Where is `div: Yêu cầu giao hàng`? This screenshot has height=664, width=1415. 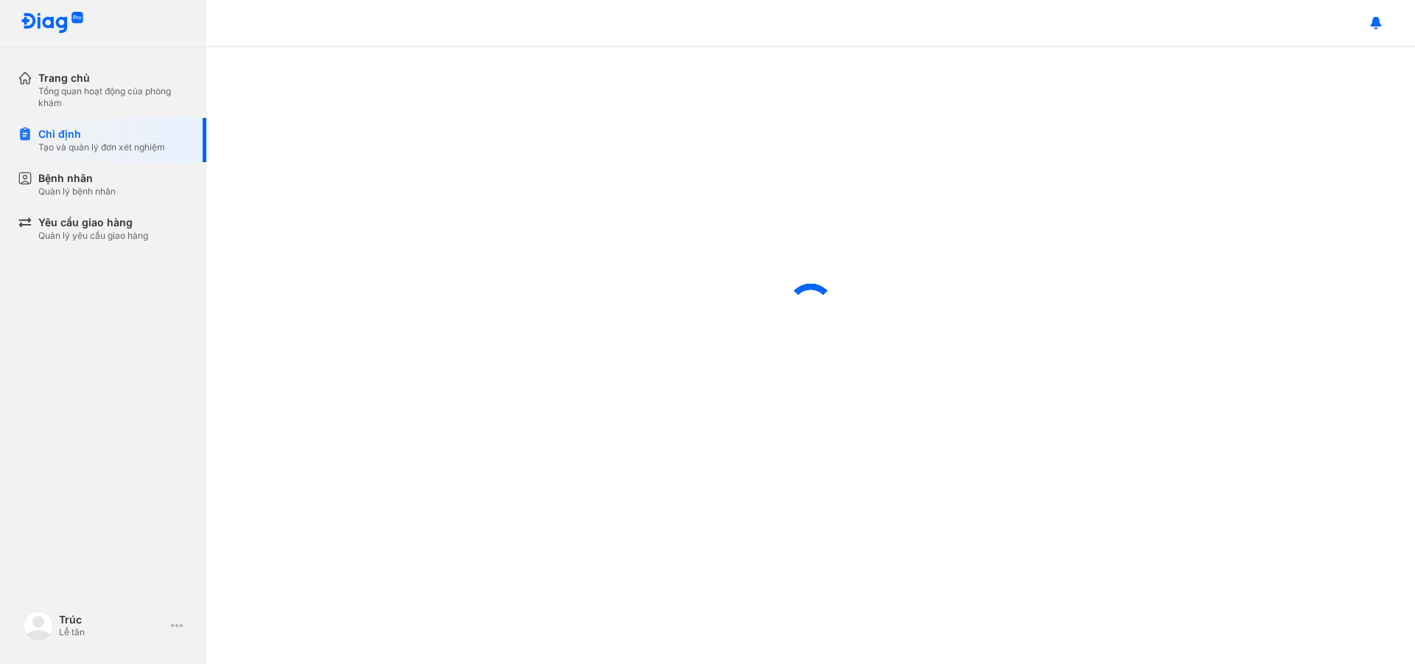 div: Yêu cầu giao hàng is located at coordinates (93, 223).